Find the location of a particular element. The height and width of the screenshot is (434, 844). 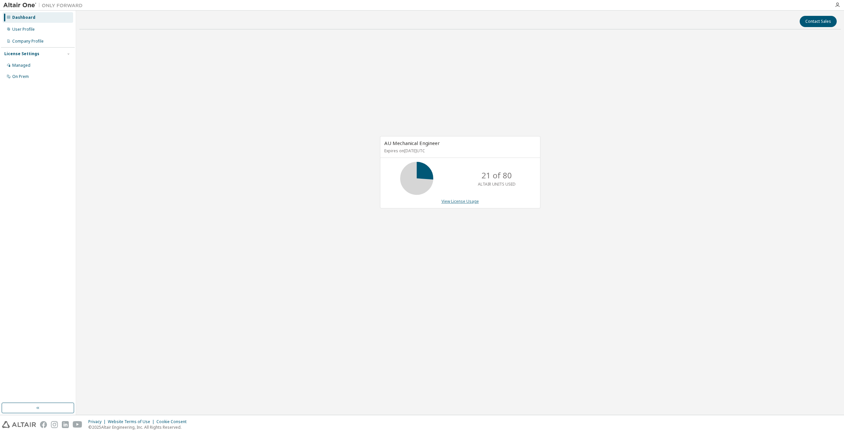

img: facebook.svg is located at coordinates (43, 425).